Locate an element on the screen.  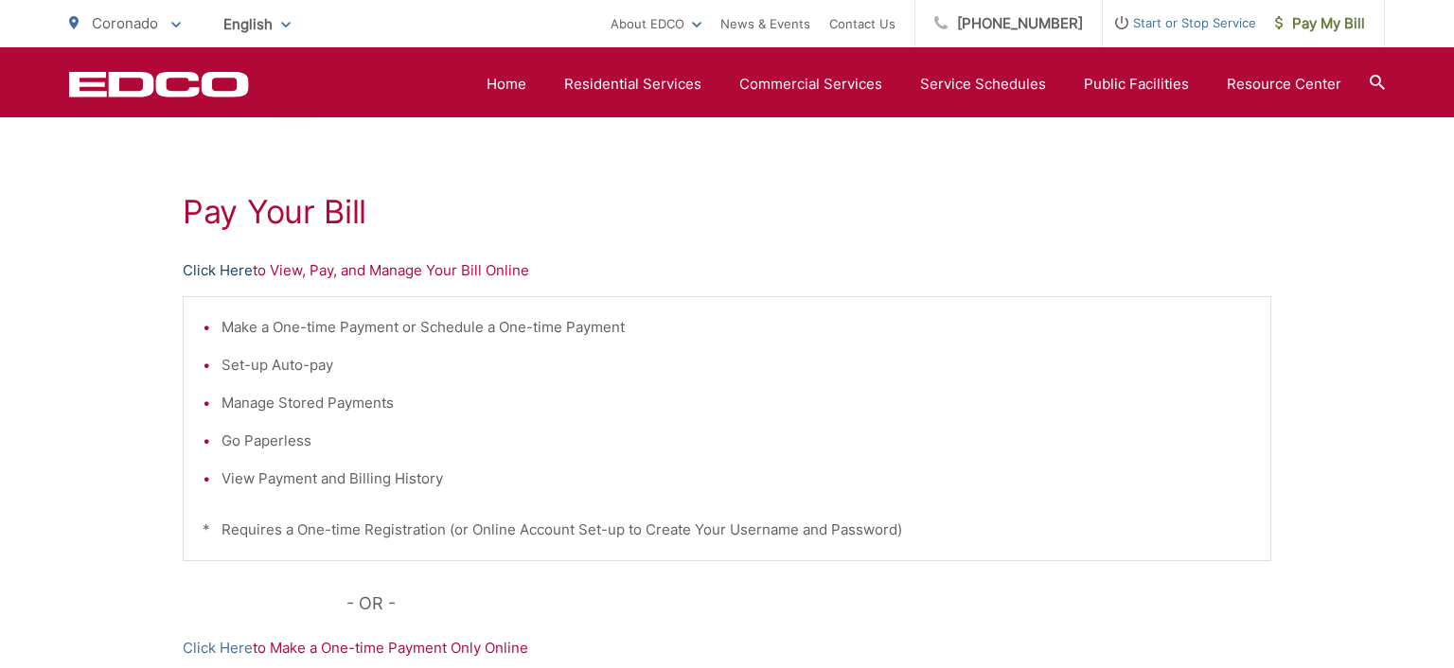
a: About EDCO is located at coordinates (656, 24).